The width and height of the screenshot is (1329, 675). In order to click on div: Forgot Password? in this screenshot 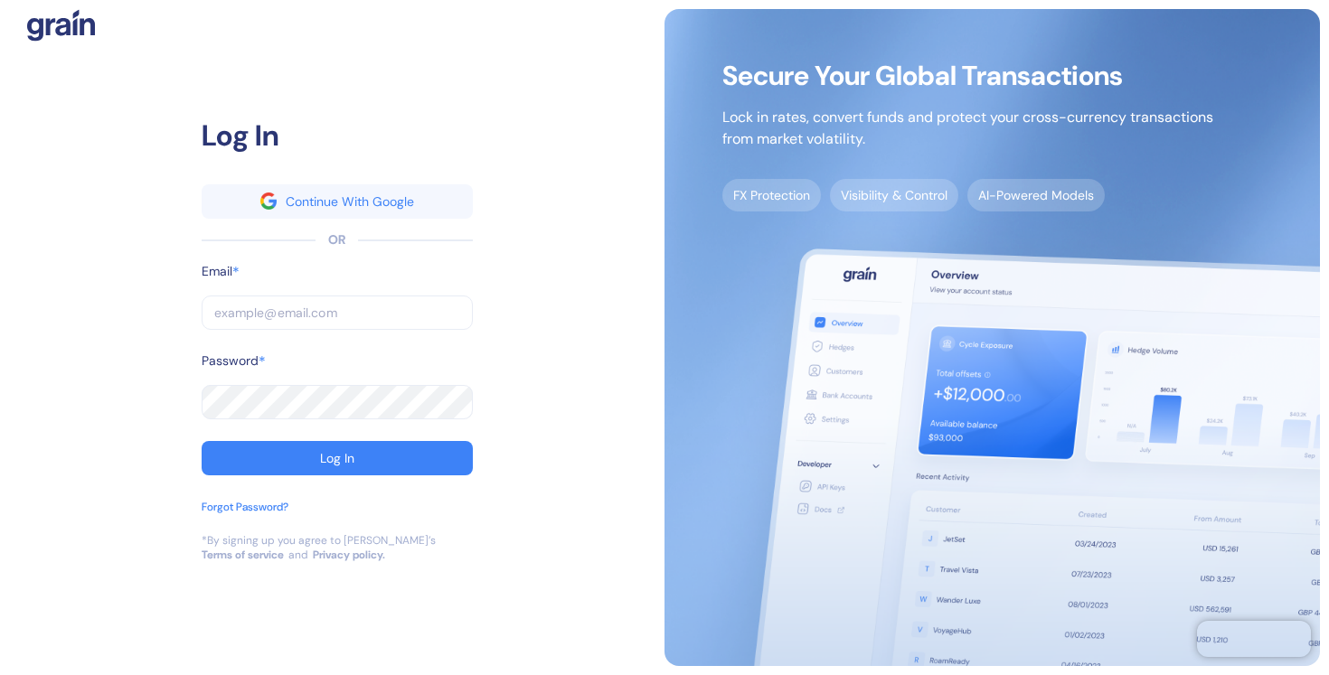, I will do `click(245, 507)`.